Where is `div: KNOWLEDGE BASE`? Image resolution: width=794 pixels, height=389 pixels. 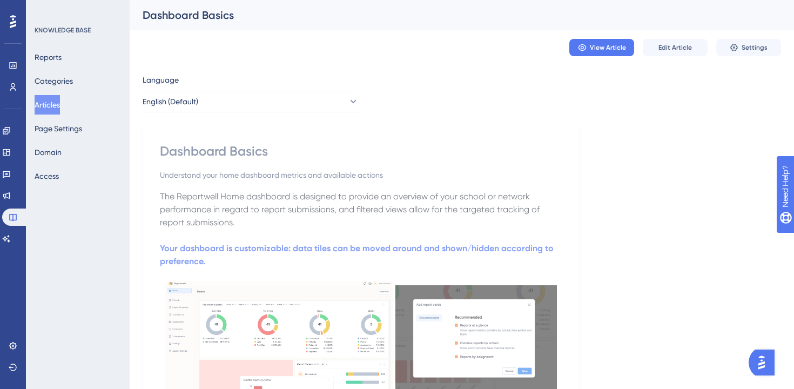 div: KNOWLEDGE BASE is located at coordinates (63, 30).